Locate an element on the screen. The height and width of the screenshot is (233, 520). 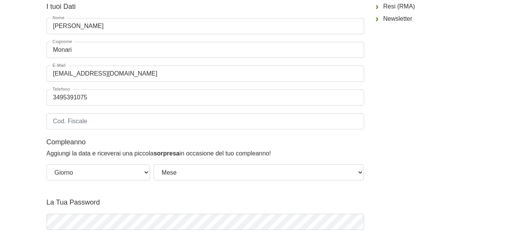
input: Telefono is located at coordinates (205, 98).